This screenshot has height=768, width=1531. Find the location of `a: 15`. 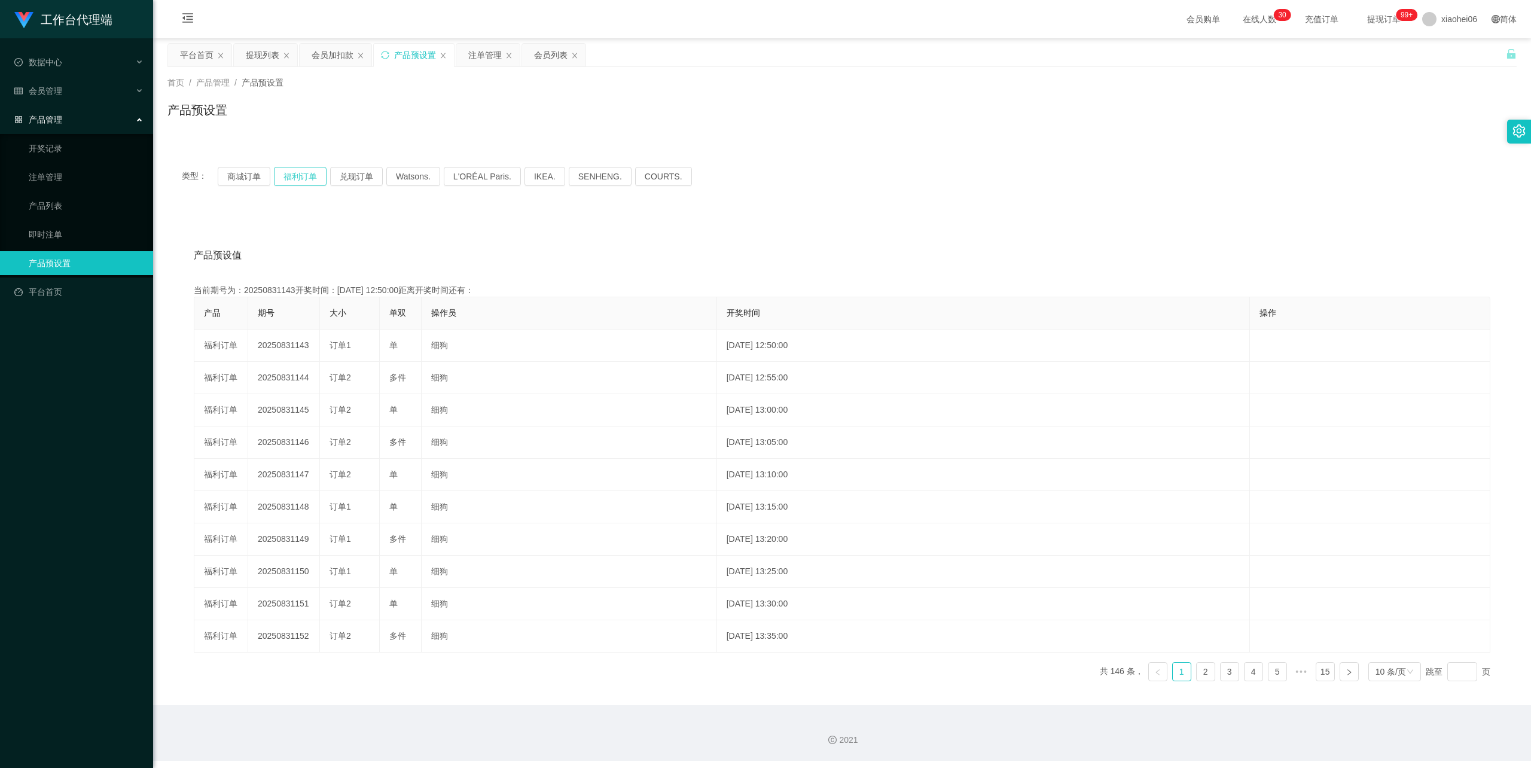

a: 15 is located at coordinates (1325, 671).